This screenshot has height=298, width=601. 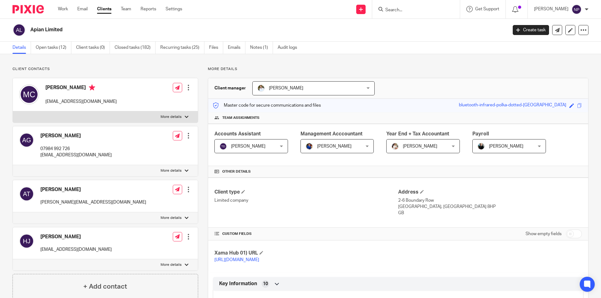 I want to click on h2: Apian Limited, so click(x=219, y=30).